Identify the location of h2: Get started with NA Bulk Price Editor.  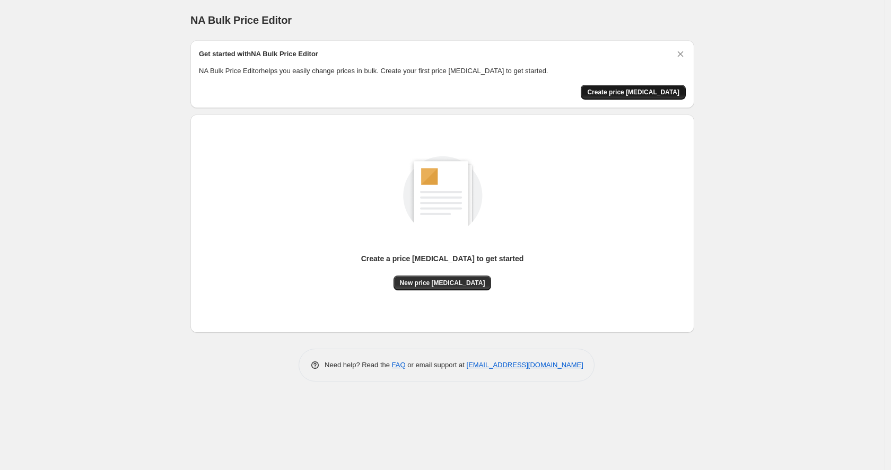
(258, 54).